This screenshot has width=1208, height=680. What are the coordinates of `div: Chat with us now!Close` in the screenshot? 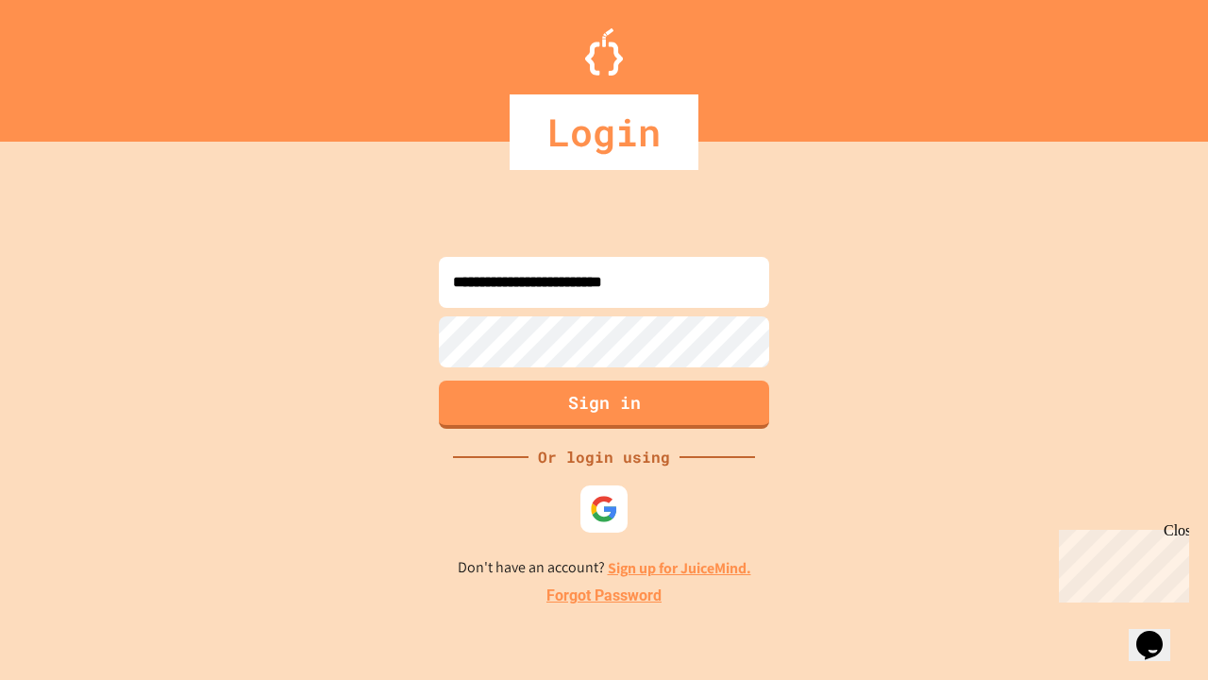 It's located at (69, 63).